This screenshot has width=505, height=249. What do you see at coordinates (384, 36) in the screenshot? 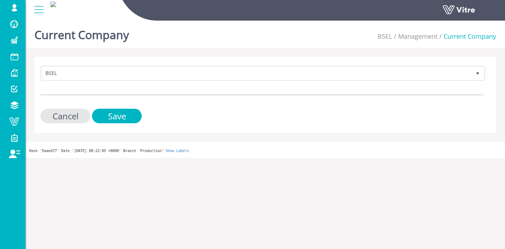
I see `a: BSEL` at bounding box center [384, 36].